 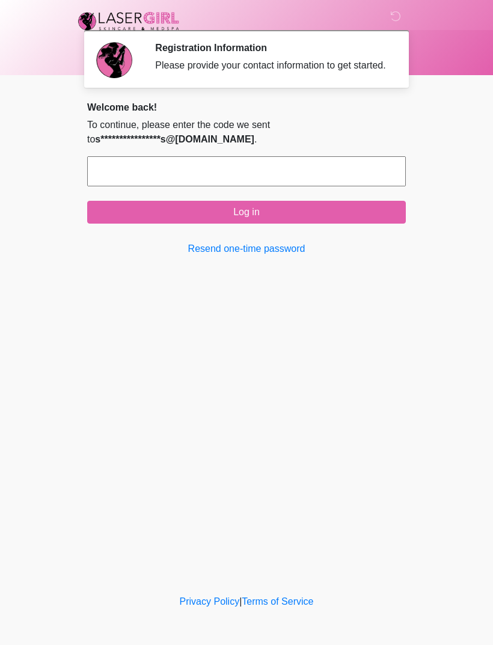 I want to click on button: Log in, so click(x=247, y=212).